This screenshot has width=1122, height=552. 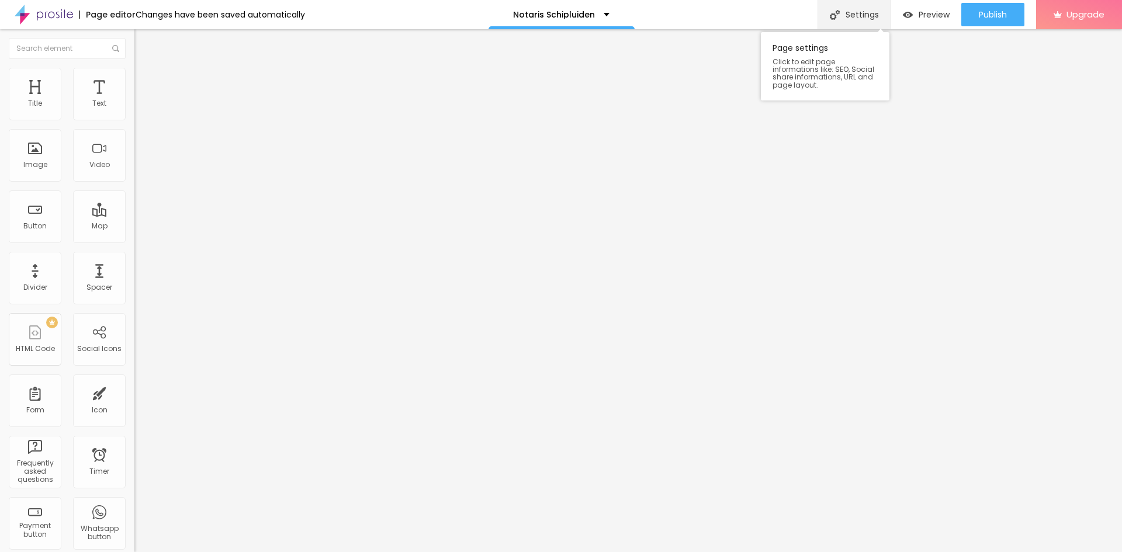 I want to click on button: Publish, so click(x=993, y=15).